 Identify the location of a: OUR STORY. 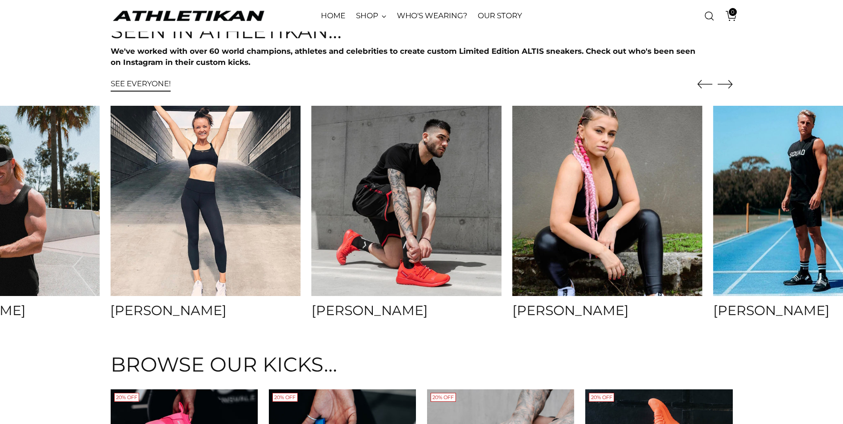
(499, 16).